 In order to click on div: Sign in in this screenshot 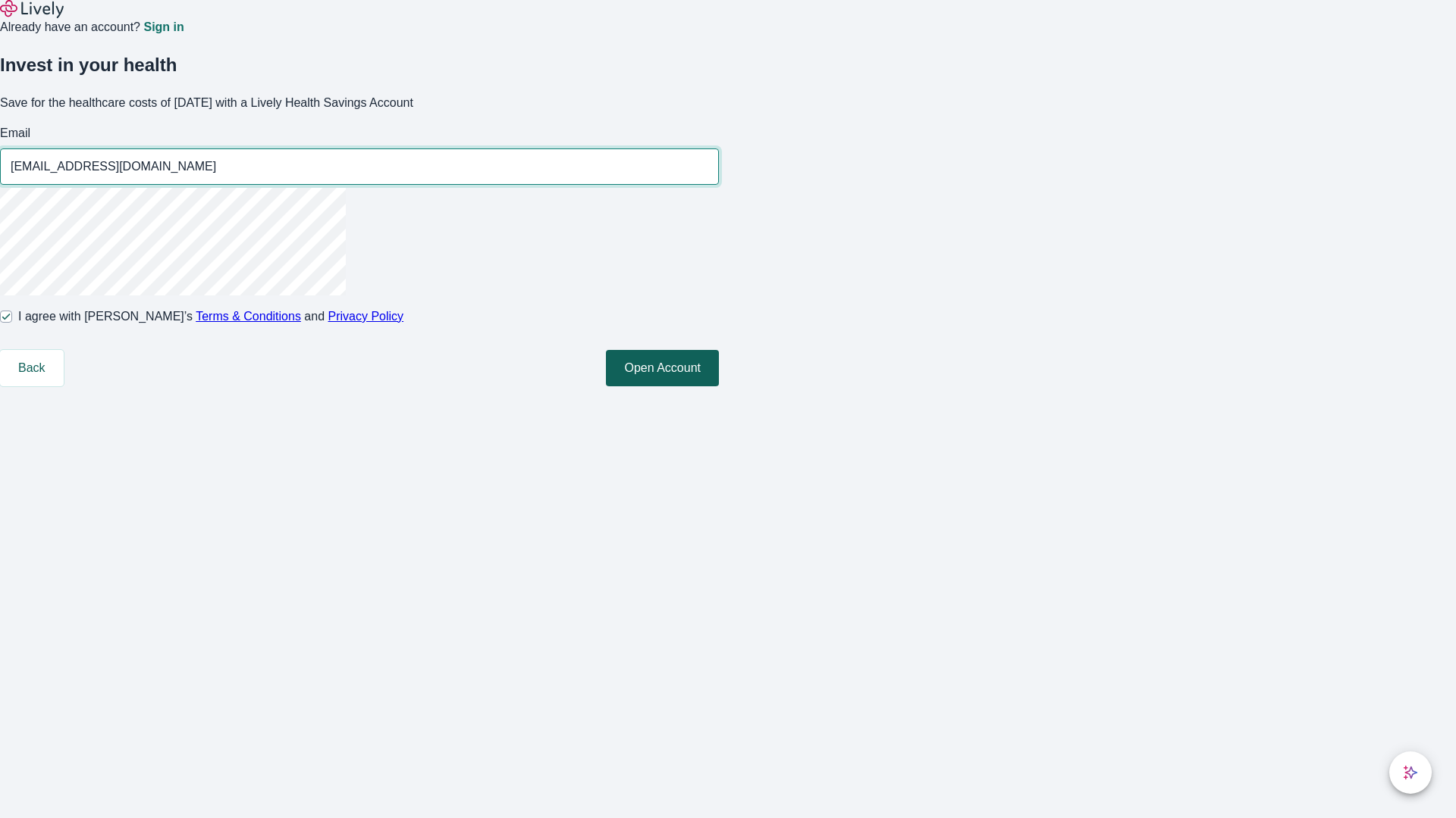, I will do `click(163, 27)`.